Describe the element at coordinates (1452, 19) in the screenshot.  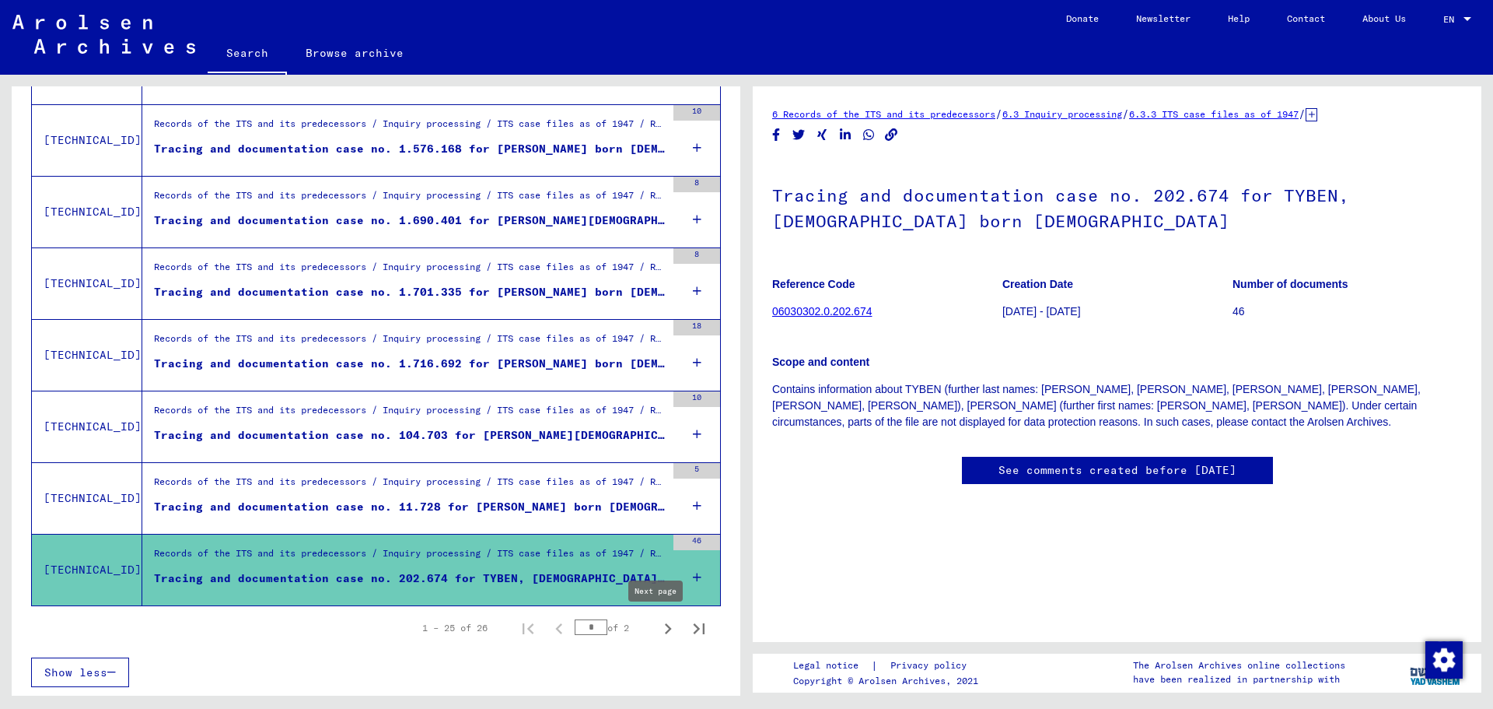
I see `span: EN` at that location.